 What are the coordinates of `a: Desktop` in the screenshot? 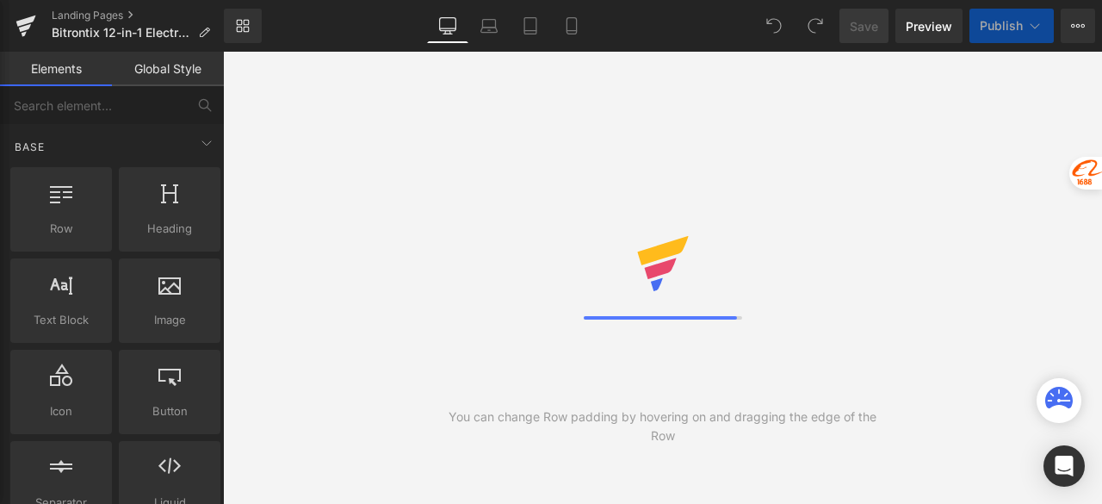 It's located at (448, 26).